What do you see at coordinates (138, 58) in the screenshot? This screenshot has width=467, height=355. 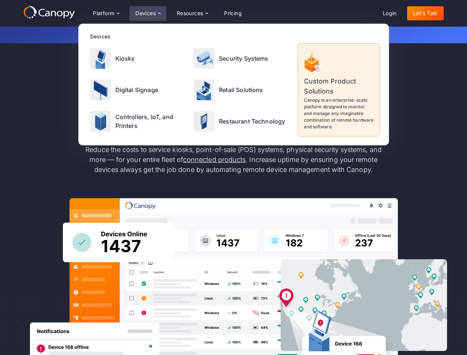 I see `a: Kiosks` at bounding box center [138, 58].